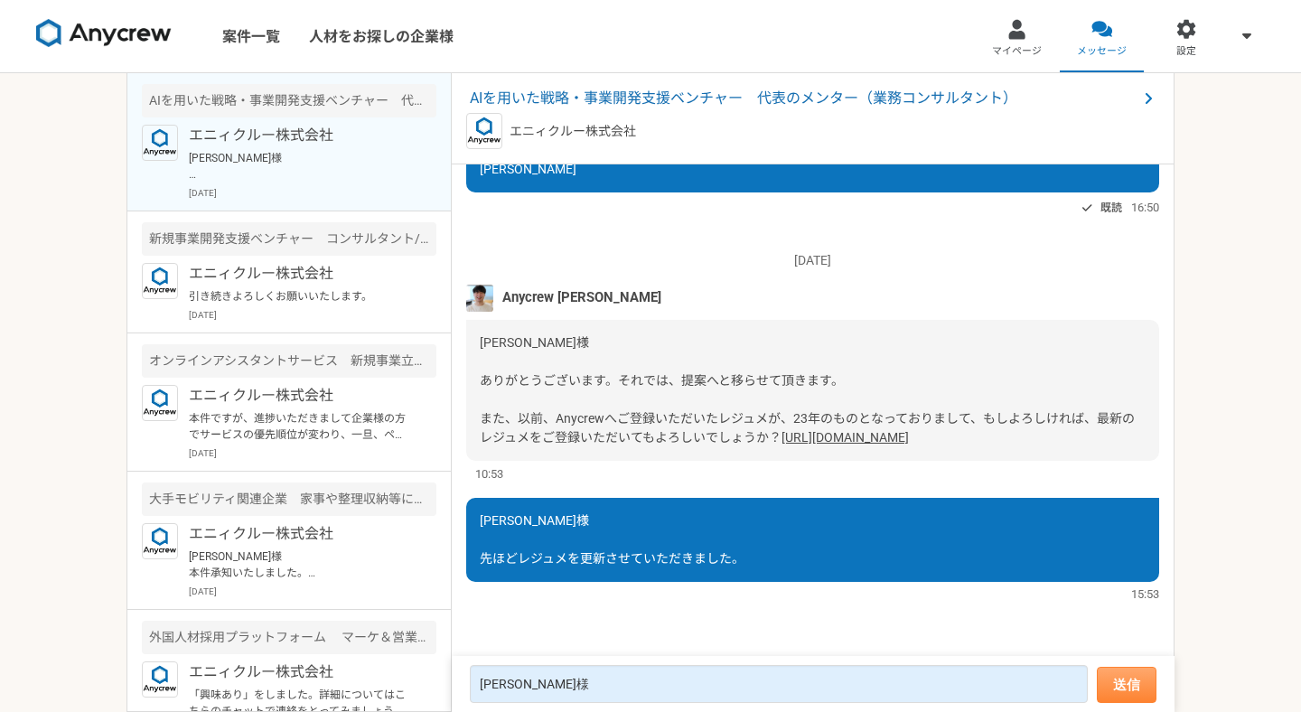 This screenshot has width=1301, height=712. What do you see at coordinates (1145, 207) in the screenshot?
I see `span: 16:50` at bounding box center [1145, 207].